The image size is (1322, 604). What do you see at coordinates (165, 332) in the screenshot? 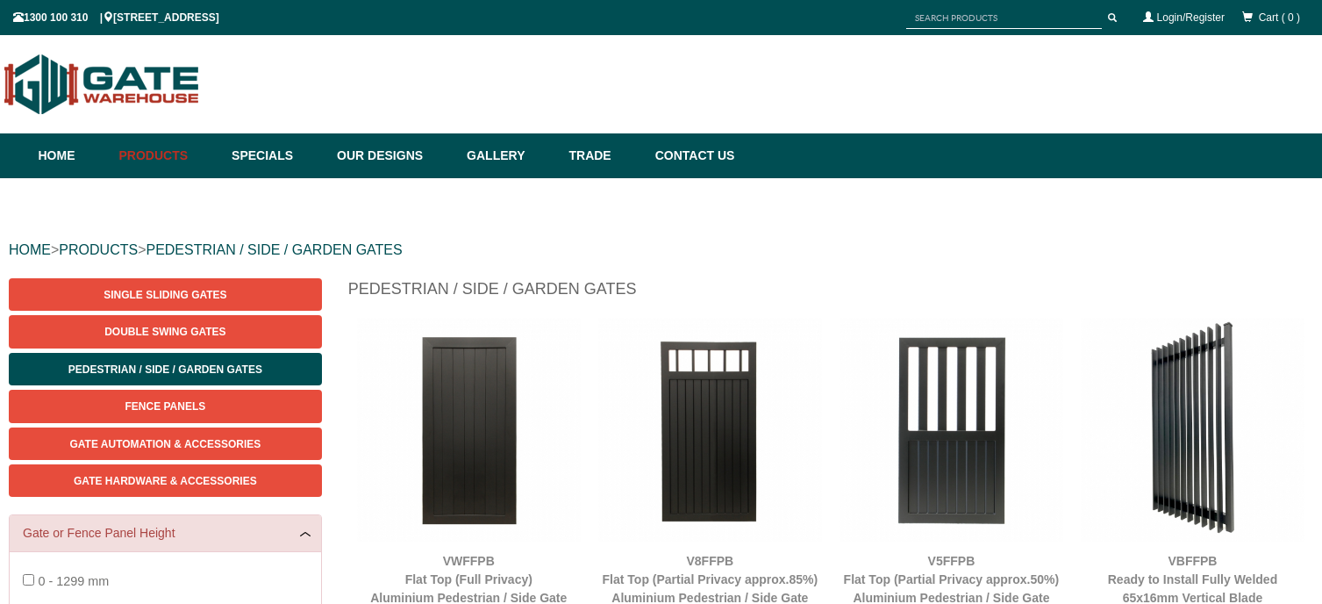
I see `span: Double Swing Gates` at bounding box center [165, 332].